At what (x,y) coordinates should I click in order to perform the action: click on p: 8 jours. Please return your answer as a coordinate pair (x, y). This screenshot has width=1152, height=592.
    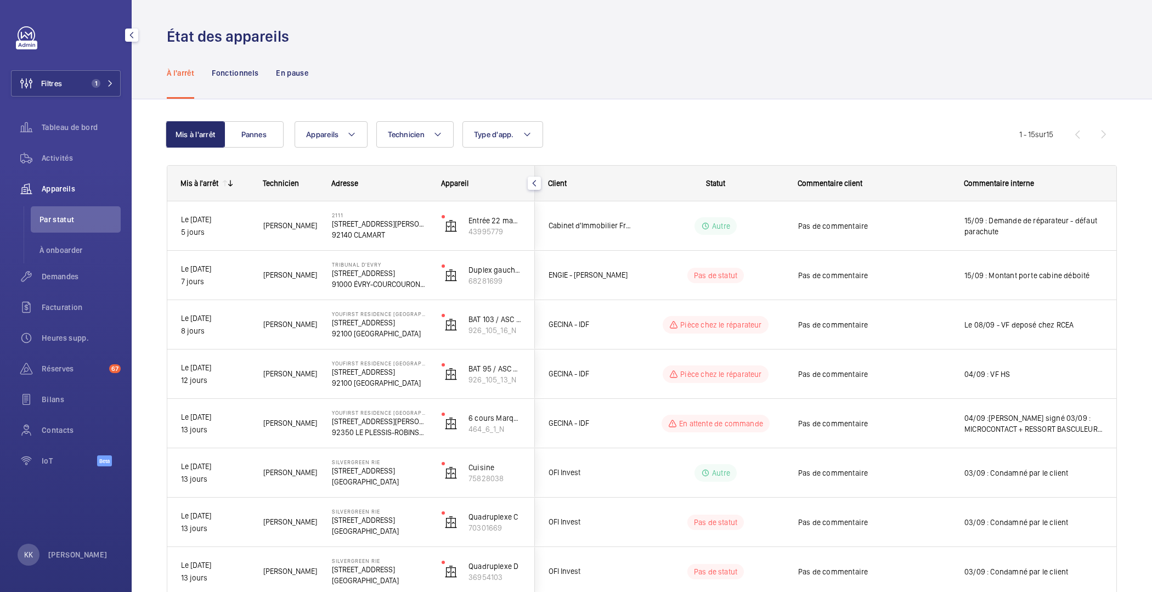
    Looking at the image, I should click on (215, 331).